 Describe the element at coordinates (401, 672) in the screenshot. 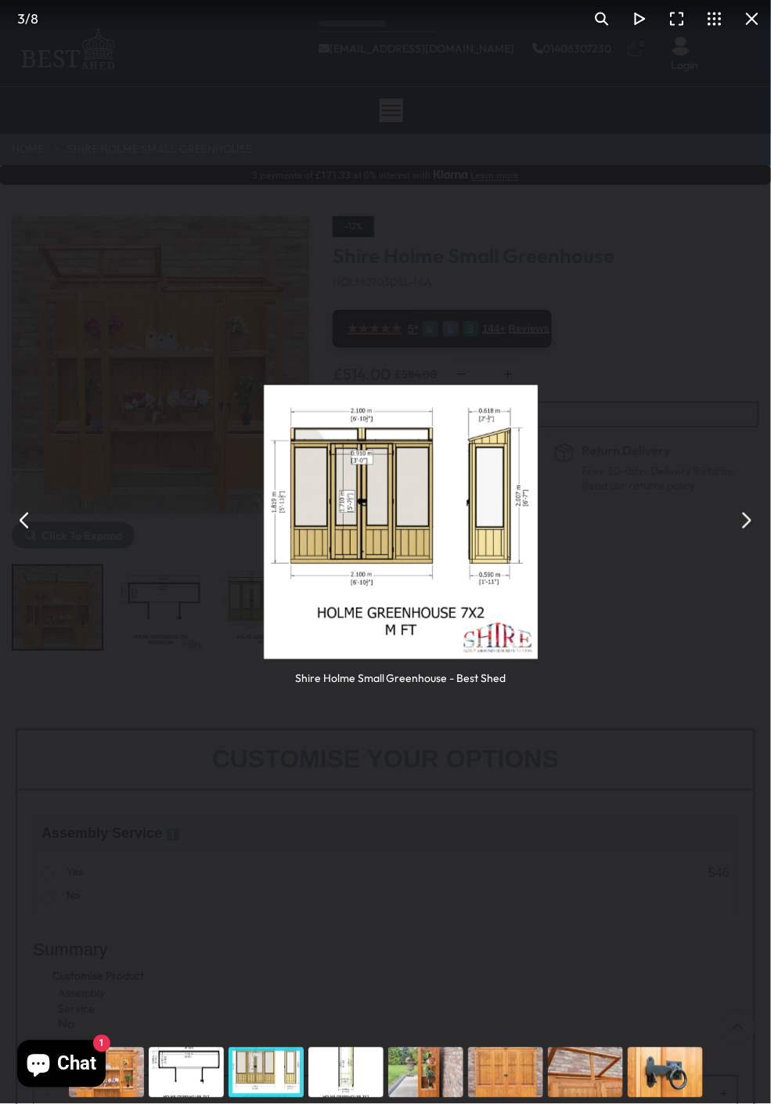

I see `div: Shire Holme Small Greenhouse - Best Shed` at that location.